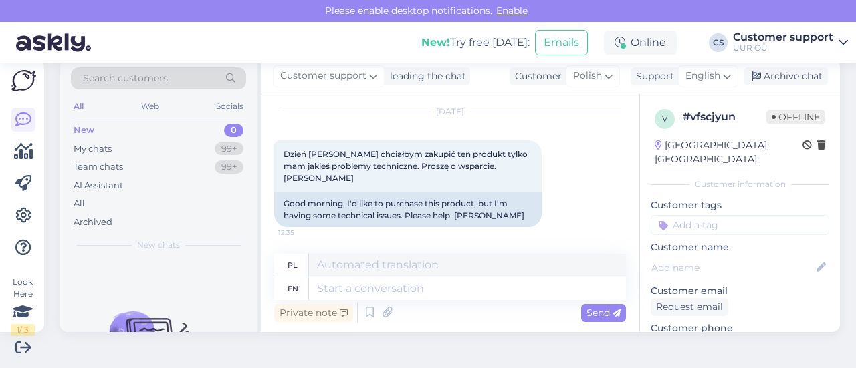  Describe the element at coordinates (739, 247) in the screenshot. I see `p: Customer name` at that location.